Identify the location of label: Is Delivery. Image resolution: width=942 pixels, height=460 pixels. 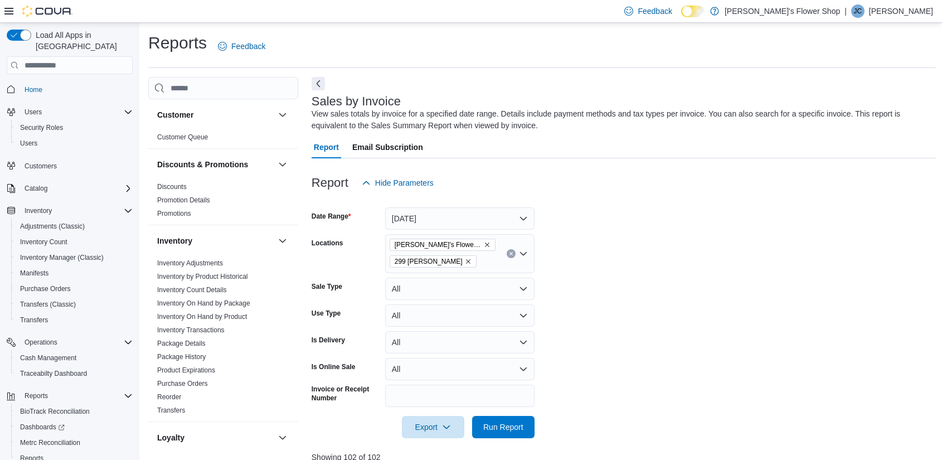
(328, 340).